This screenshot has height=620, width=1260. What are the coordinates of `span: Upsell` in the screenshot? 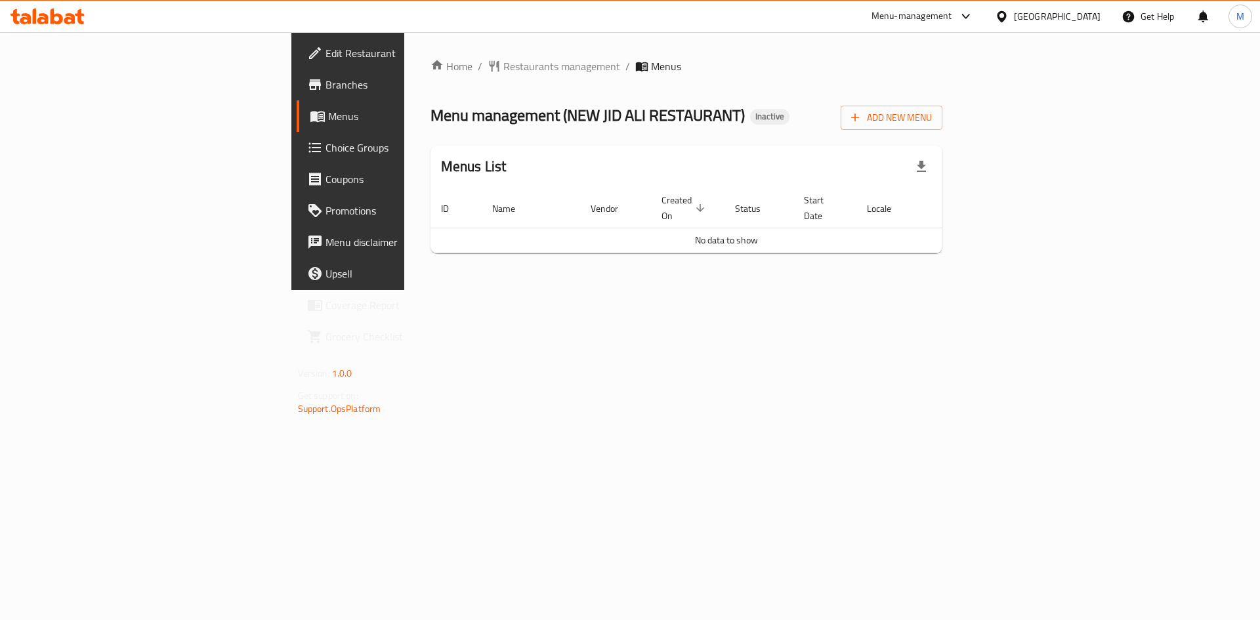 It's located at (408, 274).